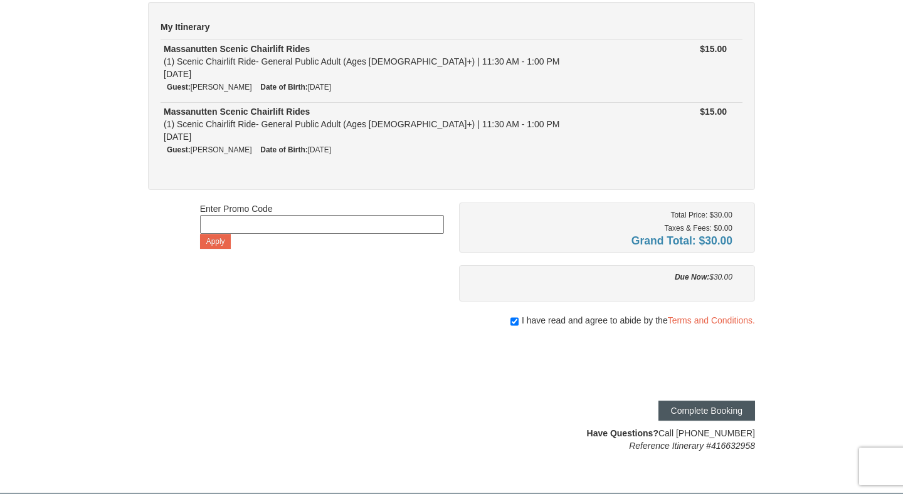 The width and height of the screenshot is (903, 494). What do you see at coordinates (322, 226) in the screenshot?
I see `div: Enter Promo Code` at bounding box center [322, 226].